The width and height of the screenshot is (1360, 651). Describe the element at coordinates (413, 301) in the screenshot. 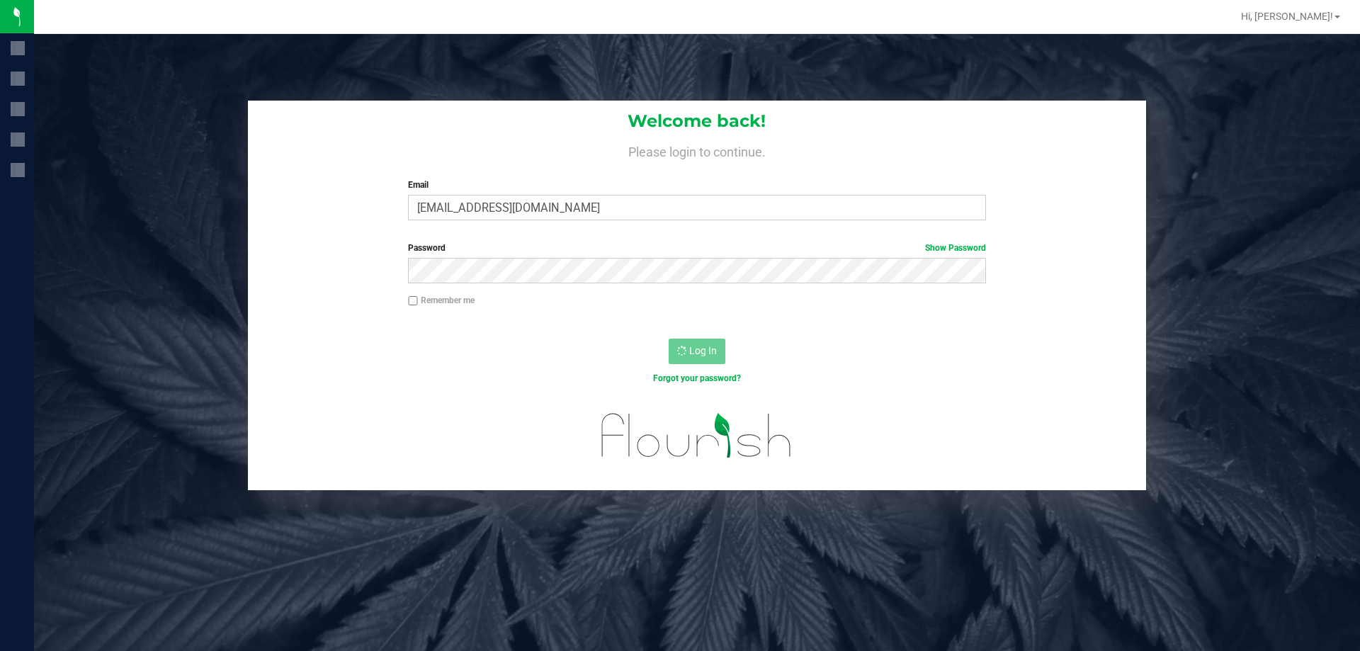

I see `input: Remember me` at that location.